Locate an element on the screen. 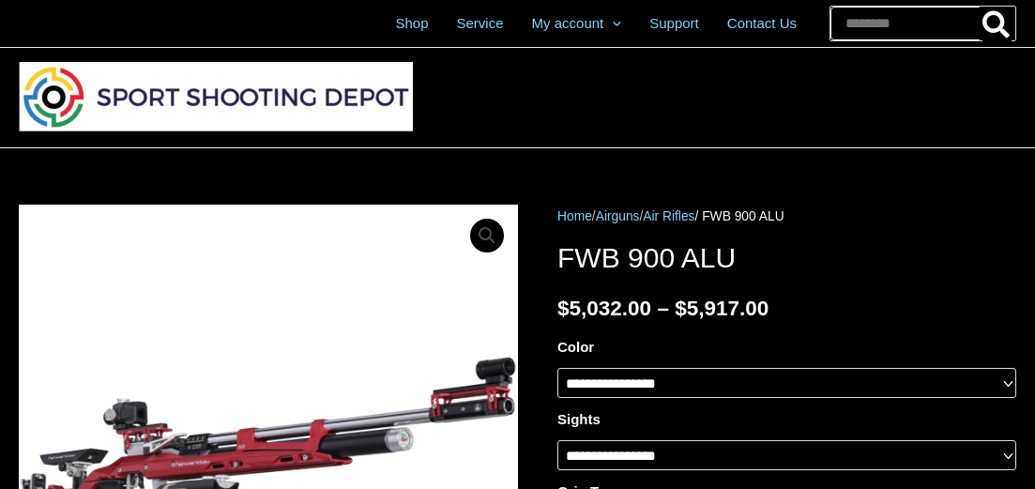  label: Color is located at coordinates (575, 346).